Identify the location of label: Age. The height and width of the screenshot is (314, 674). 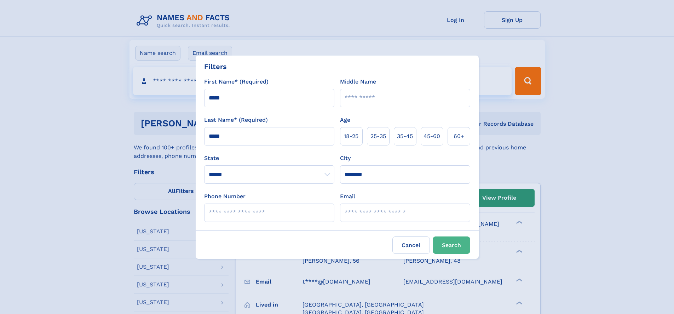
(345, 120).